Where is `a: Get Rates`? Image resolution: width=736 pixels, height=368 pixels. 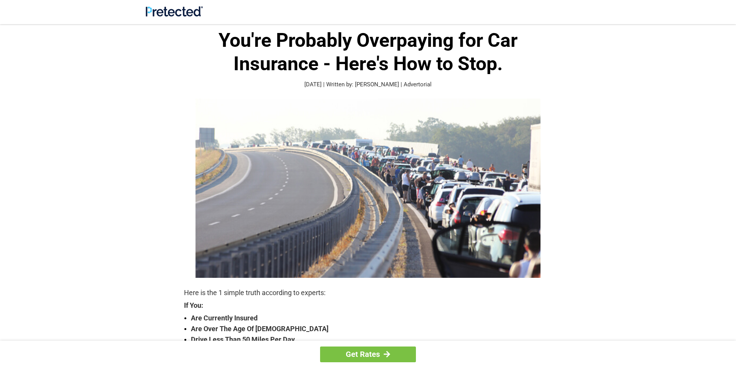 a: Get Rates is located at coordinates (368, 354).